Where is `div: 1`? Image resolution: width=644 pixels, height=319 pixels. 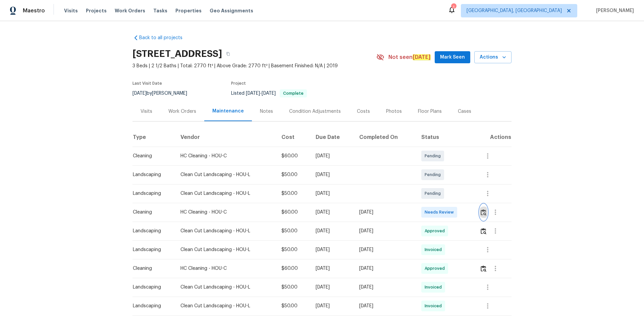
div: 1 is located at coordinates (453, 7).